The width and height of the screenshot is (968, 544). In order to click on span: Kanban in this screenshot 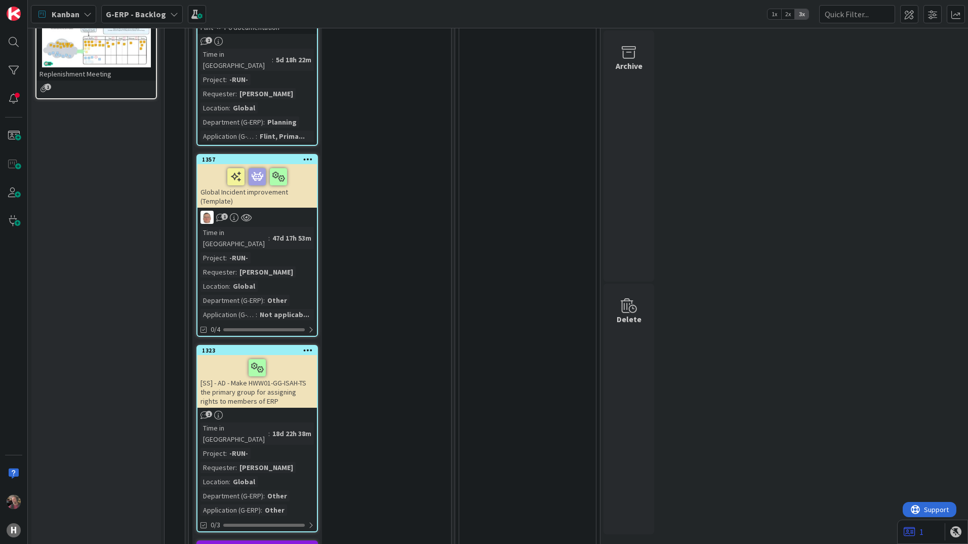, I will do `click(65, 14)`.